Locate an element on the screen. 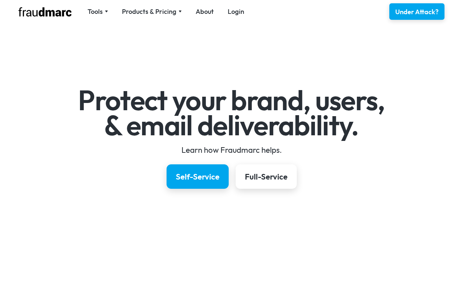  a: About is located at coordinates (204, 12).